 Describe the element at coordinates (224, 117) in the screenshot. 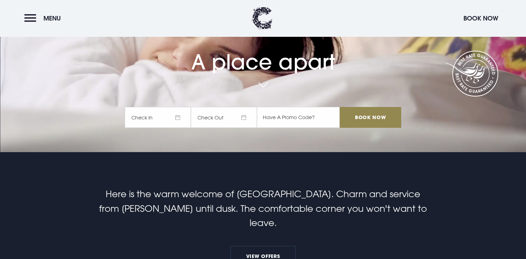

I see `span: Check Out` at that location.